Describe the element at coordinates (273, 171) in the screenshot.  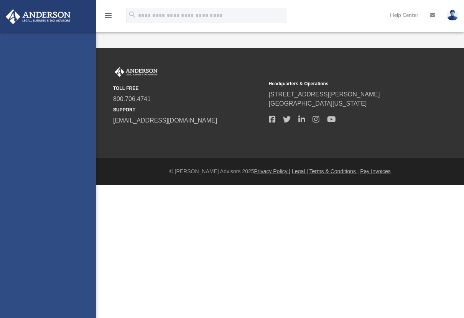
I see `a: Privacy Policy |` at that location.